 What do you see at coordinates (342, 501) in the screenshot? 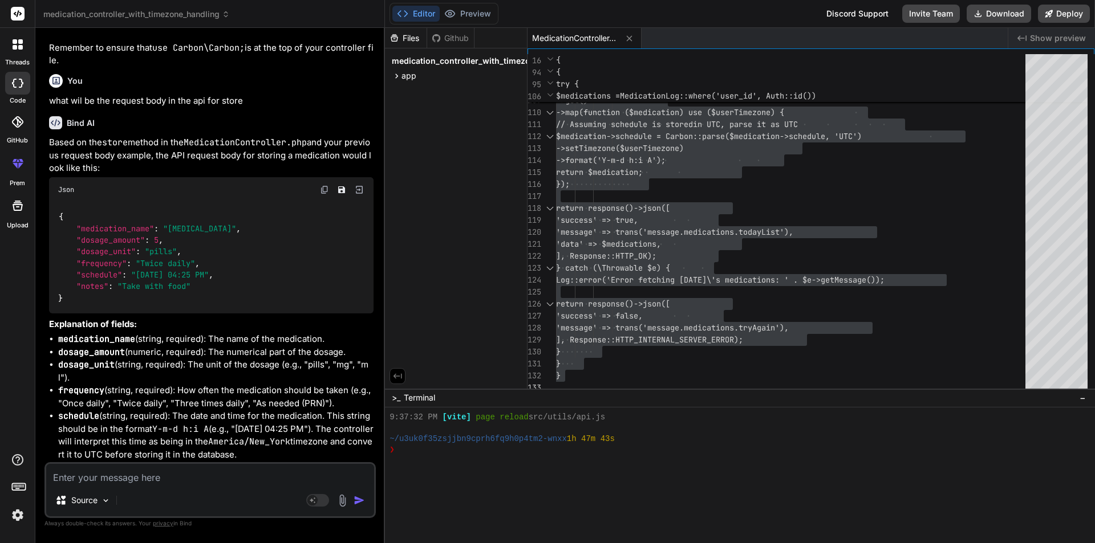
I see `img: attachment` at bounding box center [342, 501].